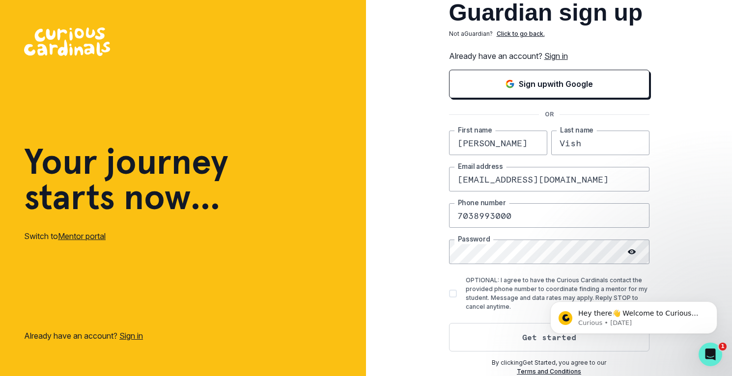 The height and width of the screenshot is (376, 732). I want to click on p: Not a Guardian ?, so click(470, 34).